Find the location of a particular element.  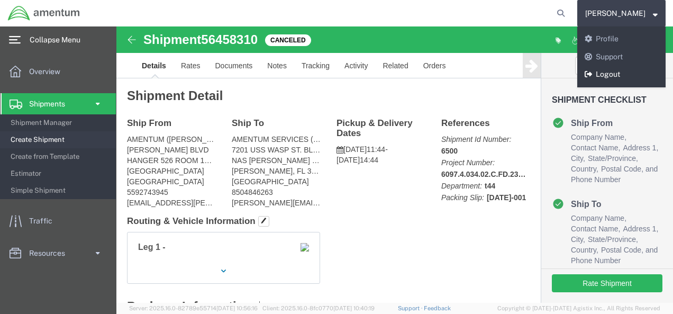

a: Resources is located at coordinates (58, 253).